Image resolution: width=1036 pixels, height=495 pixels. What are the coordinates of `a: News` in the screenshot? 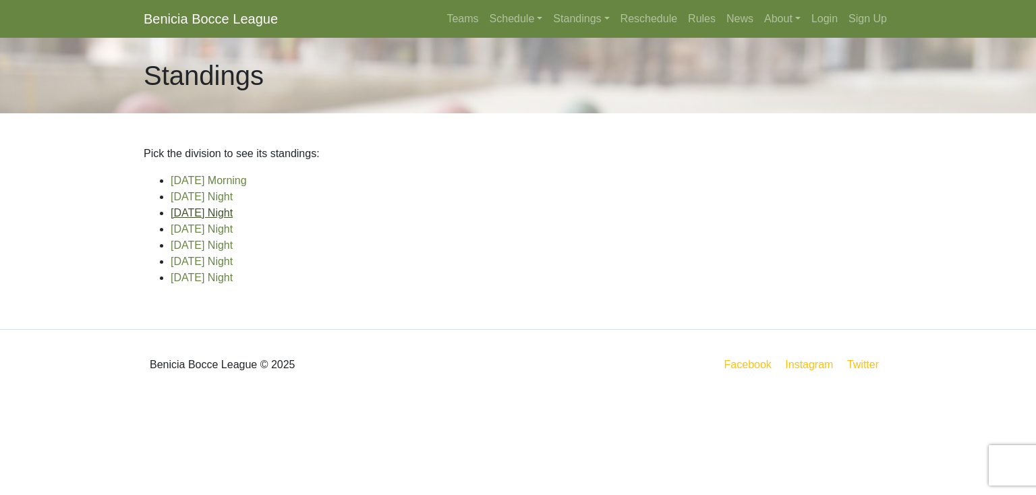 It's located at (740, 19).